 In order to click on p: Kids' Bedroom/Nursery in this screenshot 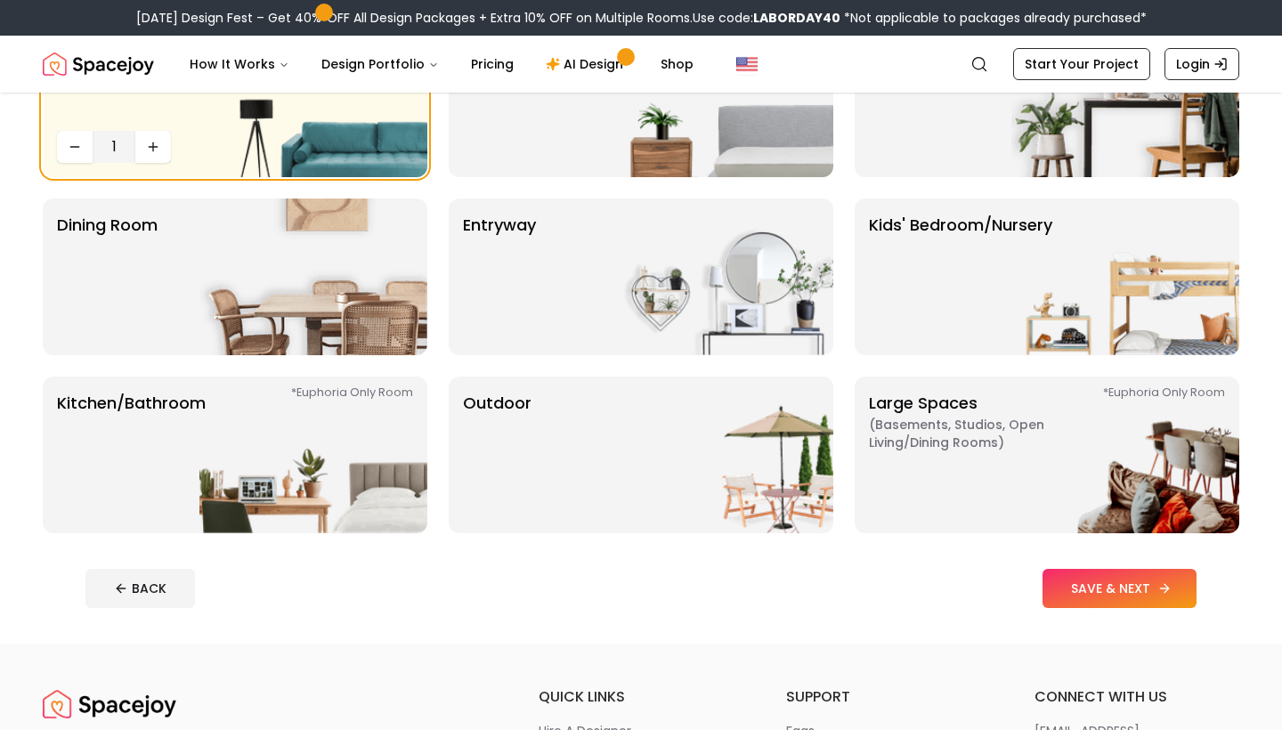, I will do `click(961, 277)`.